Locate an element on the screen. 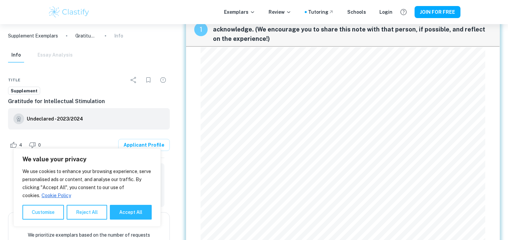  p: Gratitude for Intellectual Stimulation is located at coordinates (86, 36).